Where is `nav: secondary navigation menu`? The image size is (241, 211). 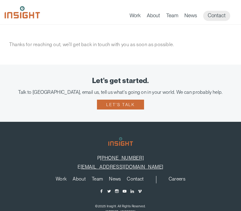 nav: secondary navigation menu is located at coordinates (177, 180).